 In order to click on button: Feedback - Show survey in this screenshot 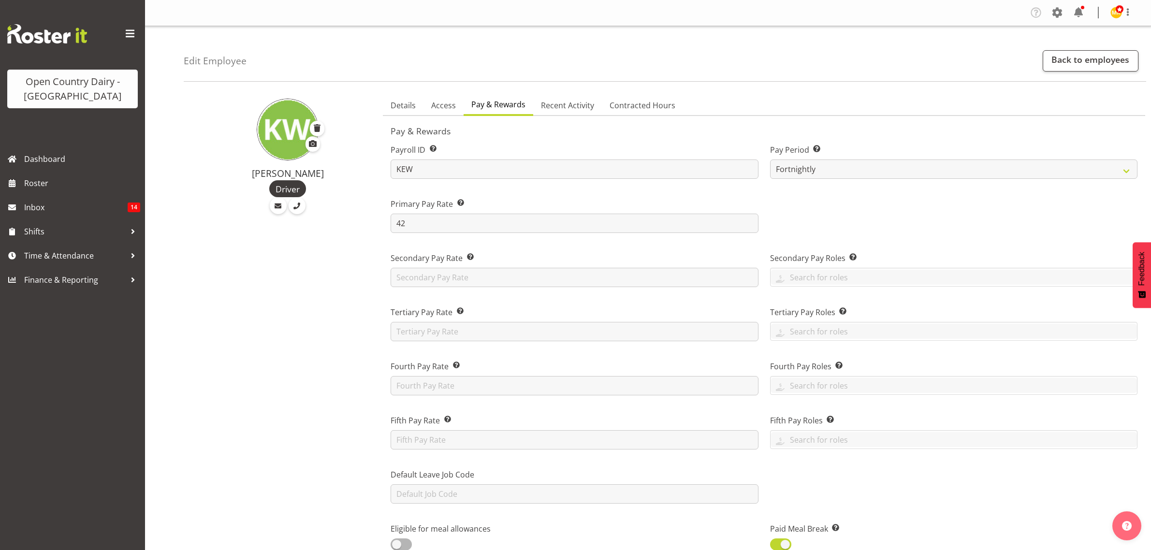, I will do `click(1142, 275)`.